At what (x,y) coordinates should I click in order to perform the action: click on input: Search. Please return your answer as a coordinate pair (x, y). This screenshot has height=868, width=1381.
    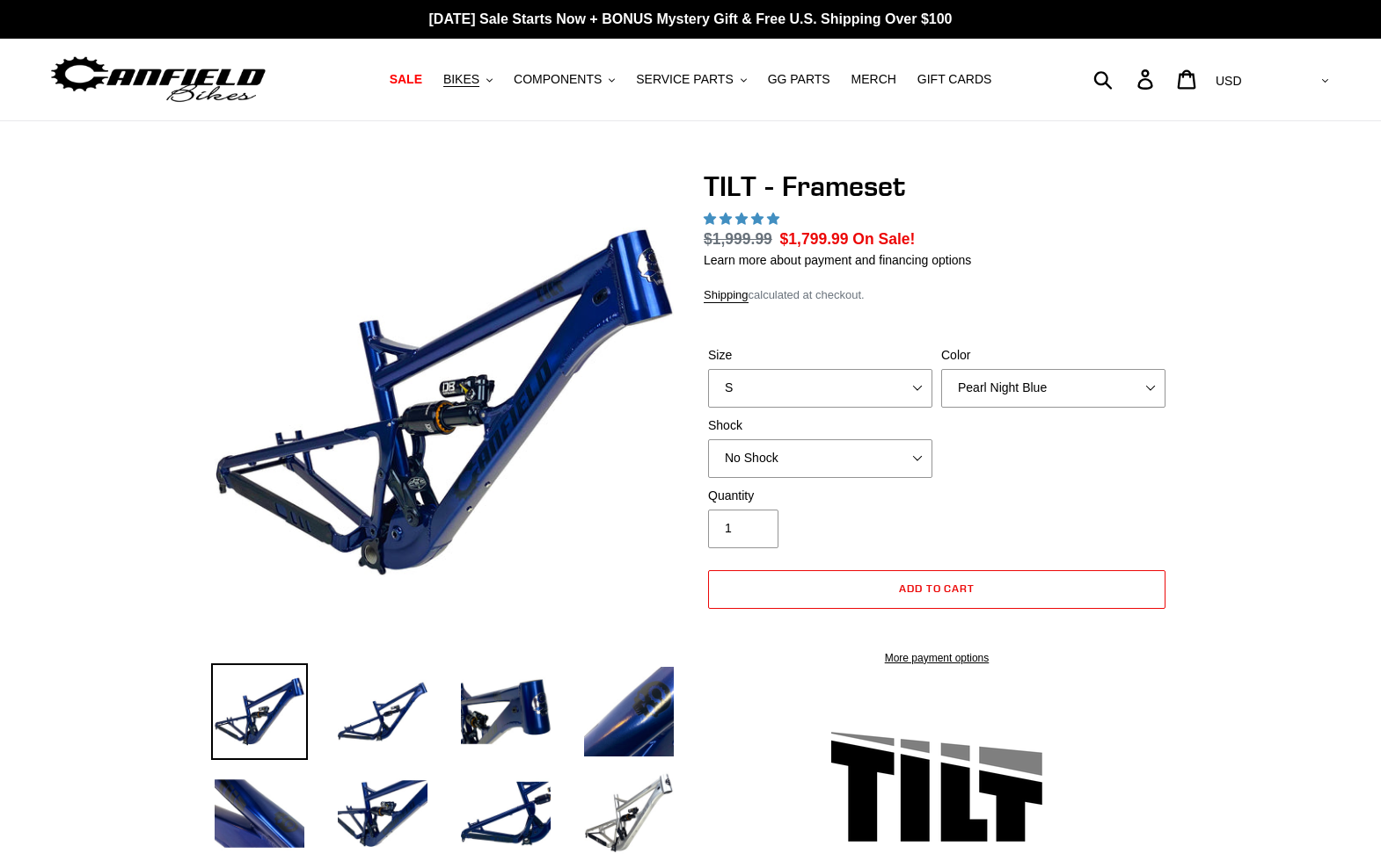
    Looking at the image, I should click on (1125, 79).